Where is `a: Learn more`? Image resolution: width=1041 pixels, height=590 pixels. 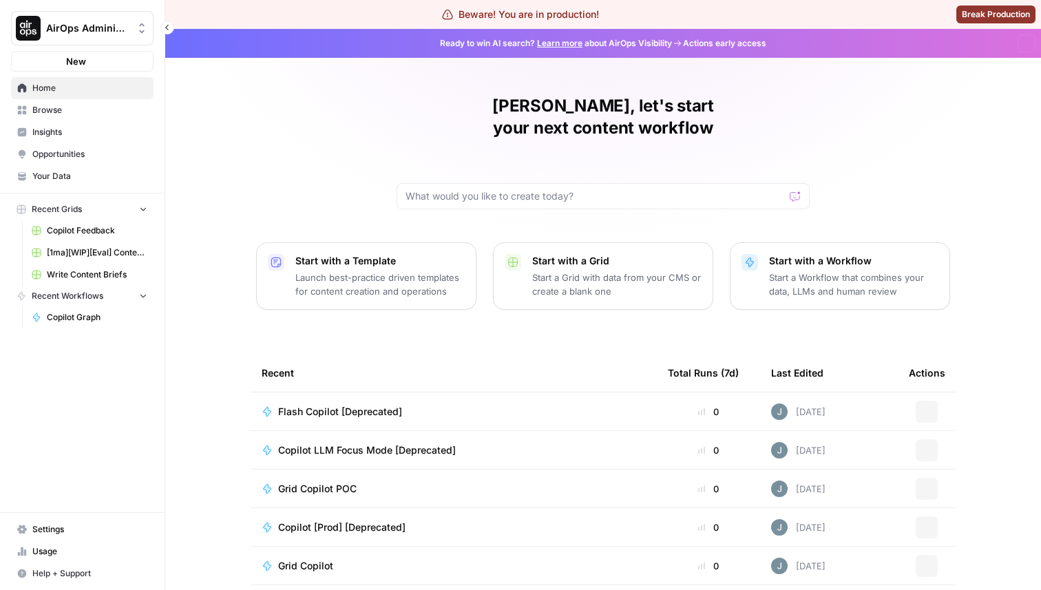 a: Learn more is located at coordinates (560, 43).